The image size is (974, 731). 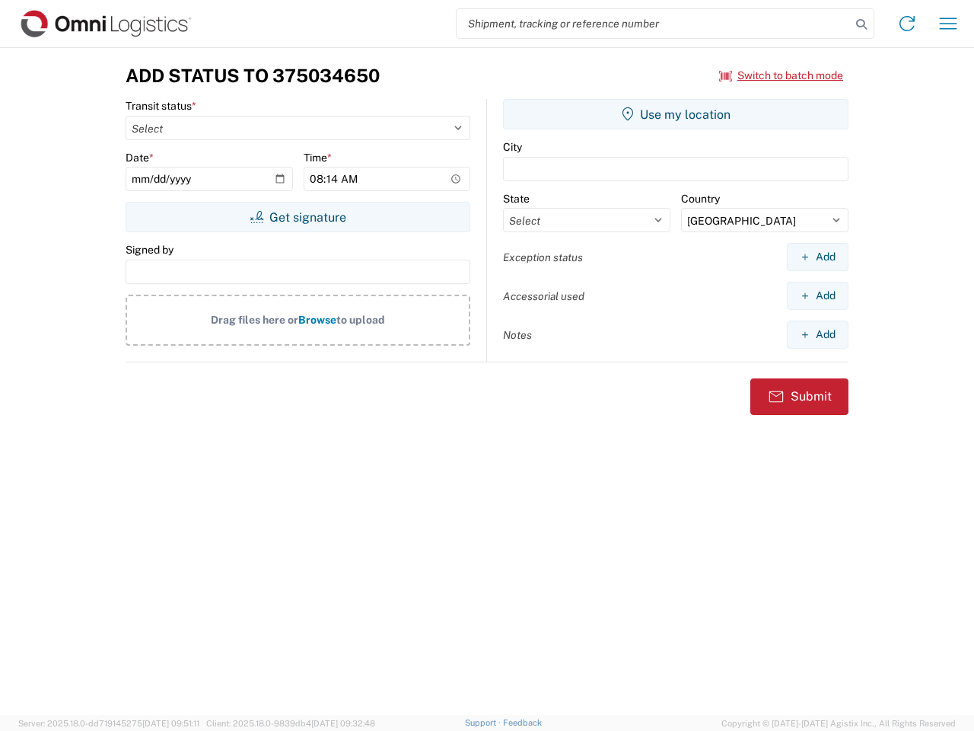 What do you see at coordinates (139, 158) in the screenshot?
I see `label: Date` at bounding box center [139, 158].